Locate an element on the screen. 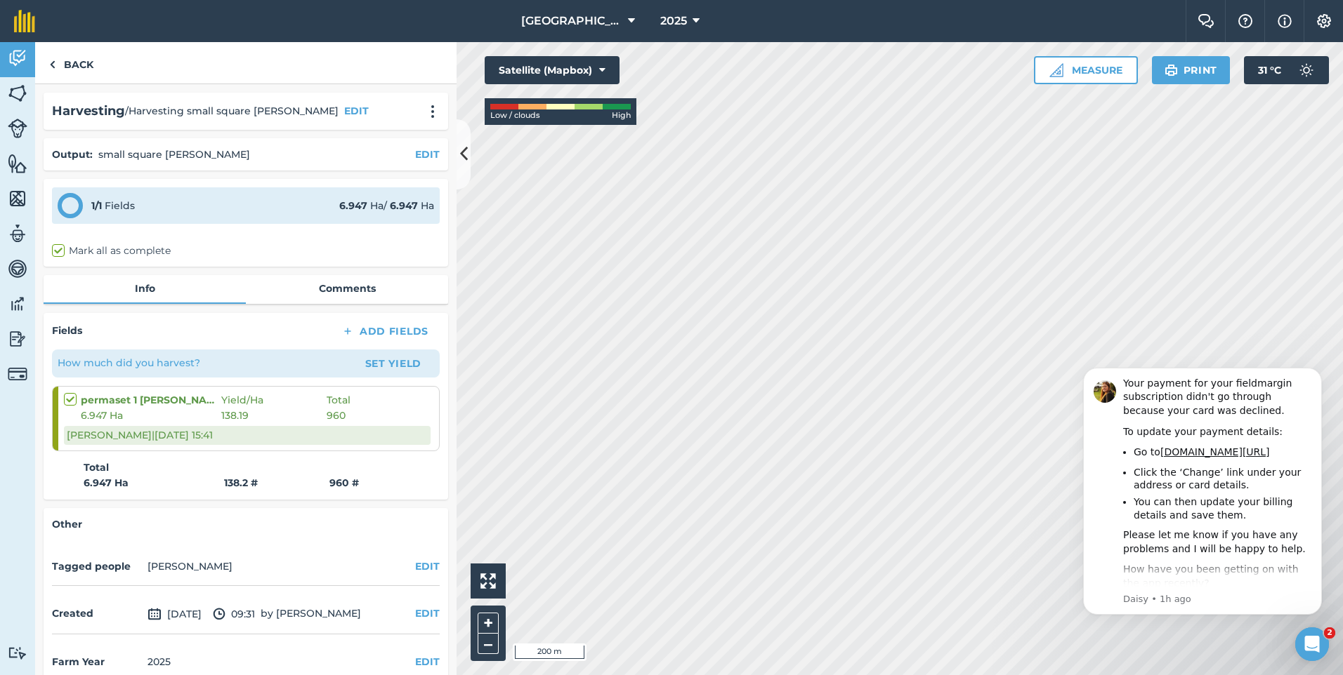  span: Low / clouds is located at coordinates (515, 116).